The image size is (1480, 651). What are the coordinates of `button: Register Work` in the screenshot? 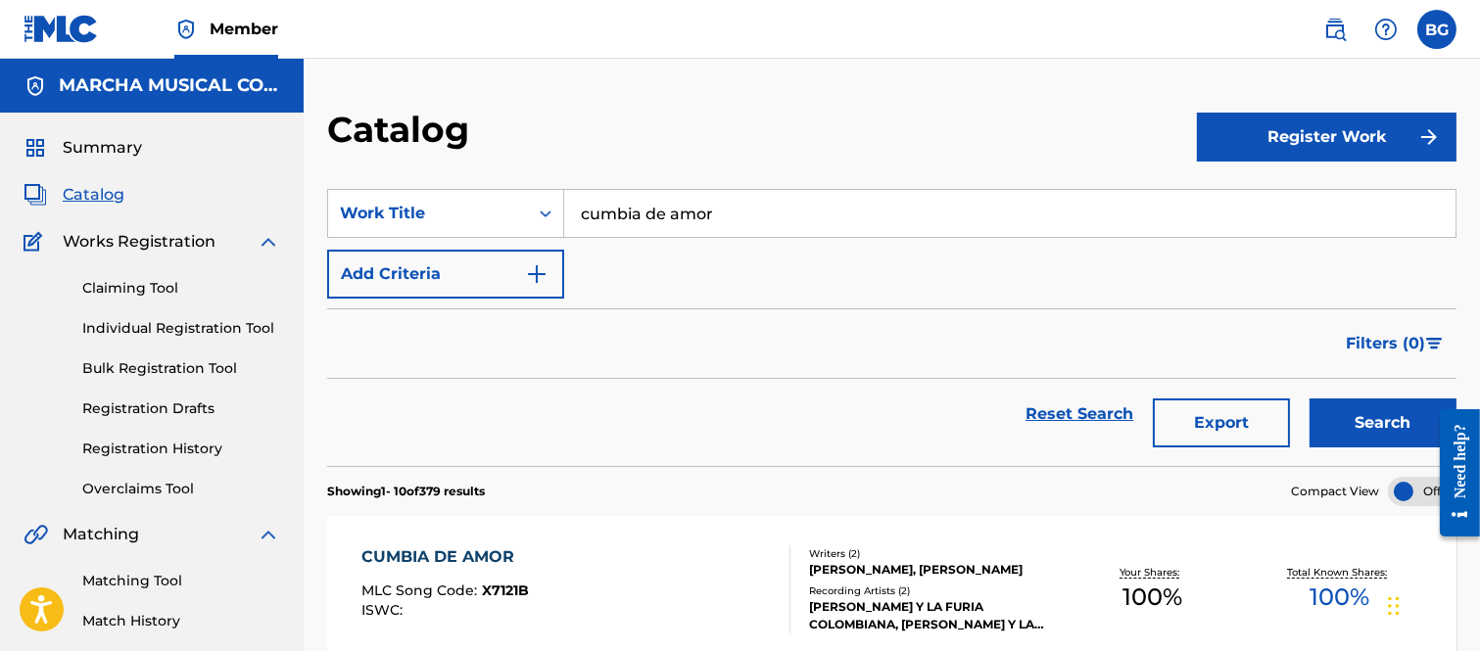 It's located at (1326, 137).